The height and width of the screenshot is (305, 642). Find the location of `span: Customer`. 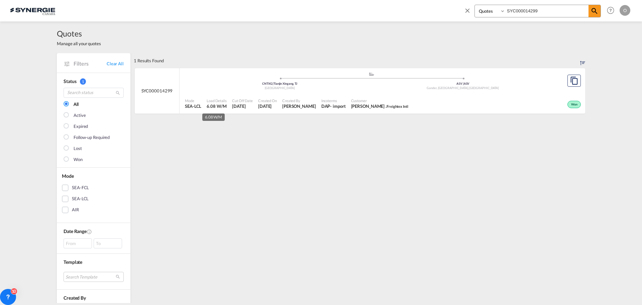

span: Customer is located at coordinates (380, 100).